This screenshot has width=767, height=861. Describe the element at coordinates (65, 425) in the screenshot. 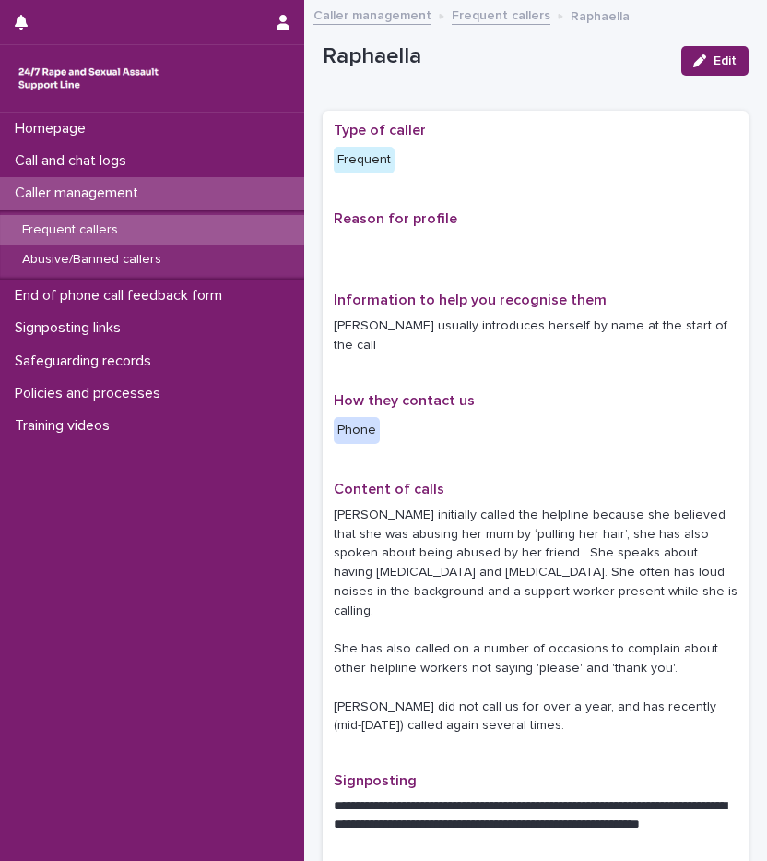

I see `p: Training videos` at that location.